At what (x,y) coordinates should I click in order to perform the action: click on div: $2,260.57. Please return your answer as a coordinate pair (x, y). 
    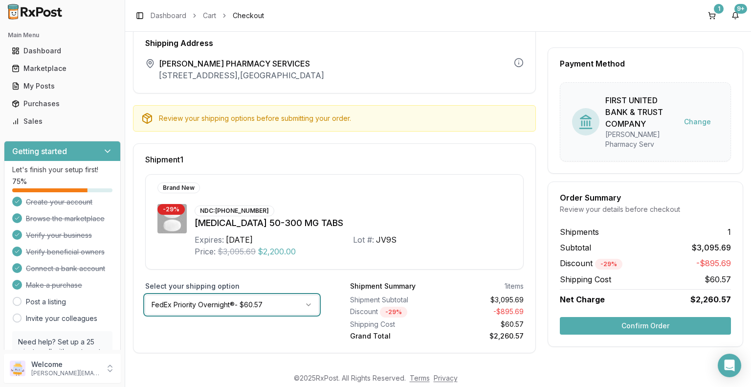
    Looking at the image, I should click on (483, 336).